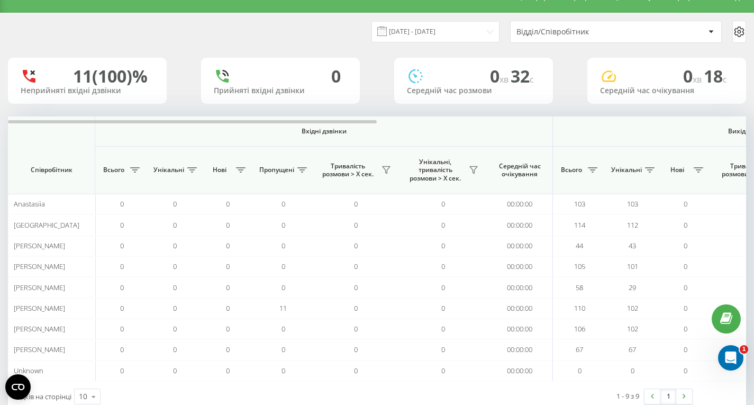 This screenshot has width=754, height=405. What do you see at coordinates (169, 170) in the screenshot?
I see `span: Унікальні` at bounding box center [169, 170].